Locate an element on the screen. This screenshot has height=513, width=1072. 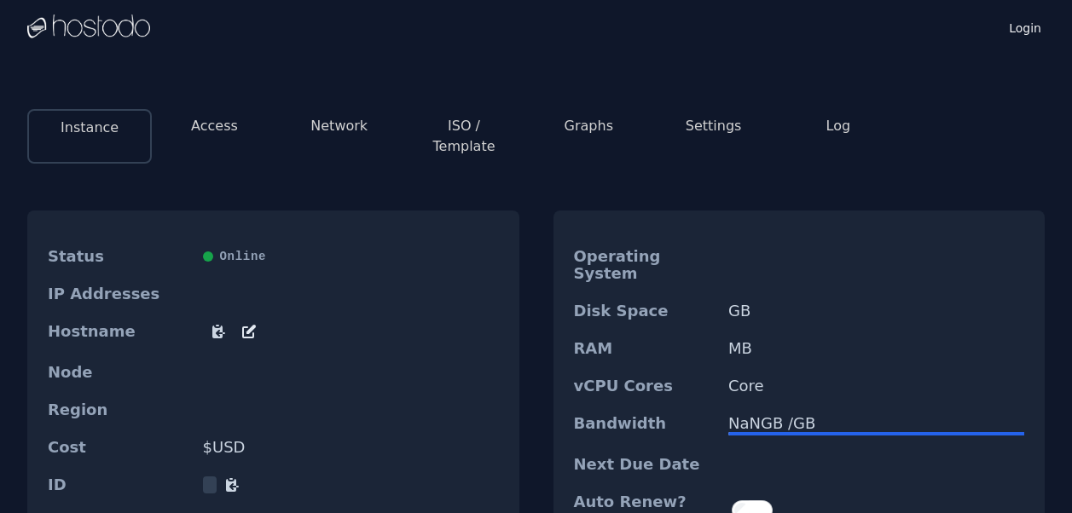
dd: Core is located at coordinates (876, 386).